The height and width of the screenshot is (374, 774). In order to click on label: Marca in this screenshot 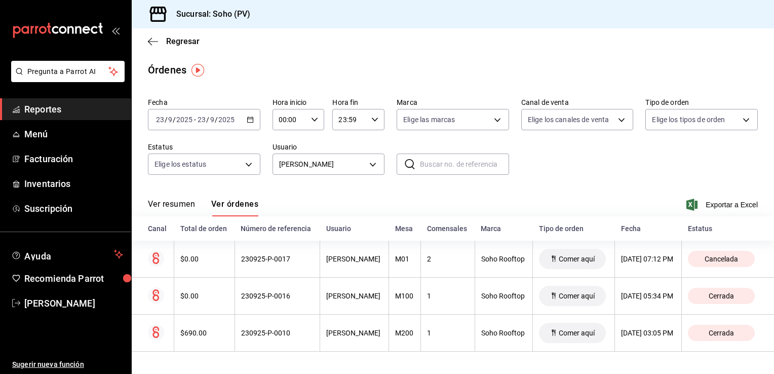, I will do `click(453, 102)`.